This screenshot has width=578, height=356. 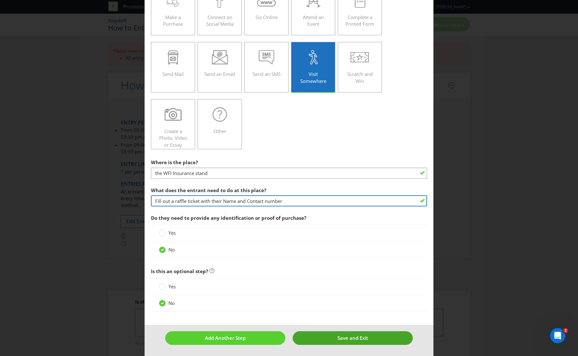 I want to click on span: Visit Somewhere, so click(x=313, y=77).